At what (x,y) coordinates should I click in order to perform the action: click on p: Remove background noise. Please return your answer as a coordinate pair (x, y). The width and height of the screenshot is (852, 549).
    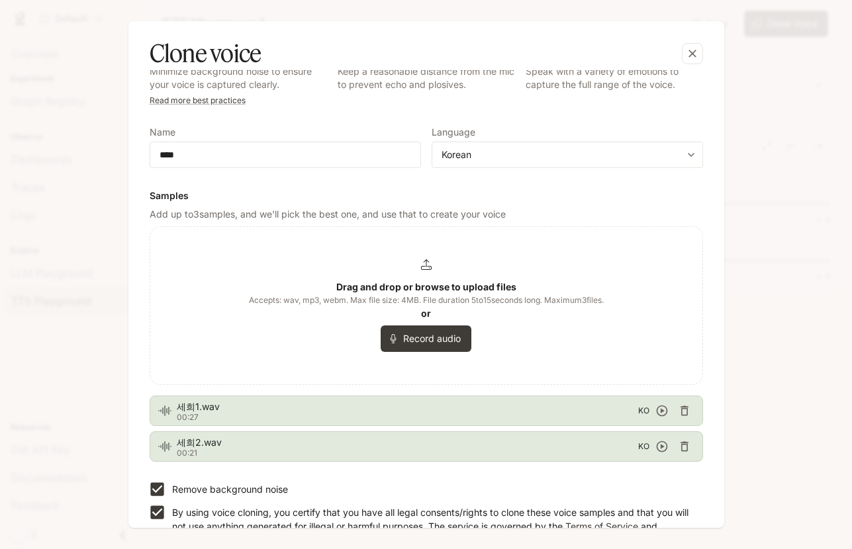
    Looking at the image, I should click on (230, 490).